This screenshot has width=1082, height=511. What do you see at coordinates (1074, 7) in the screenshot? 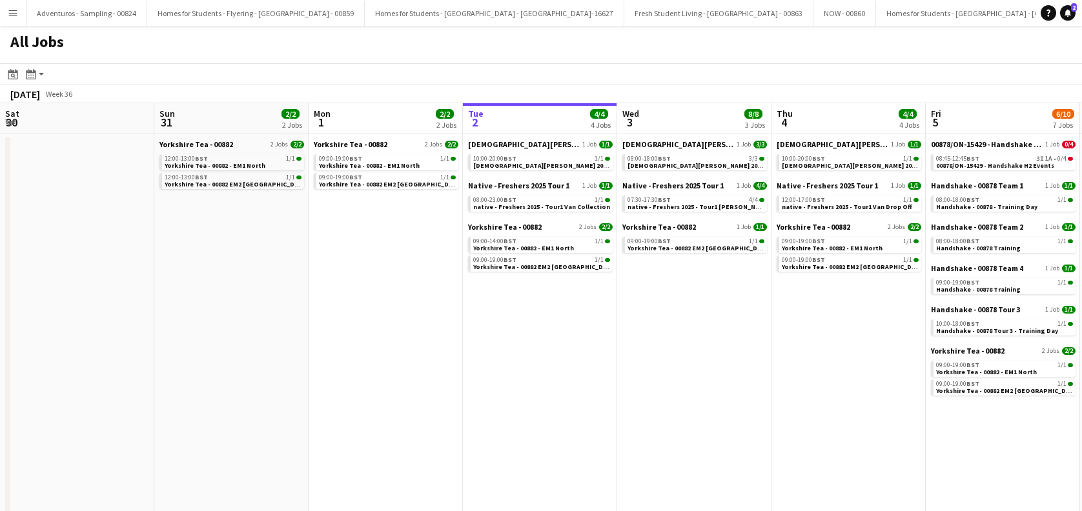
I see `span: 2` at bounding box center [1074, 7].